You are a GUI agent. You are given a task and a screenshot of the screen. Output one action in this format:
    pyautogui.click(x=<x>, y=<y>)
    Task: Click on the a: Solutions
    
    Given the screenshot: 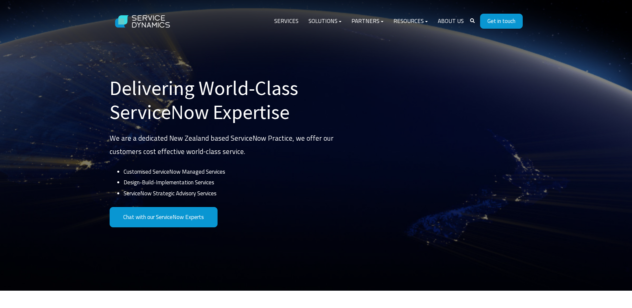 What is the action you would take?
    pyautogui.click(x=325, y=21)
    